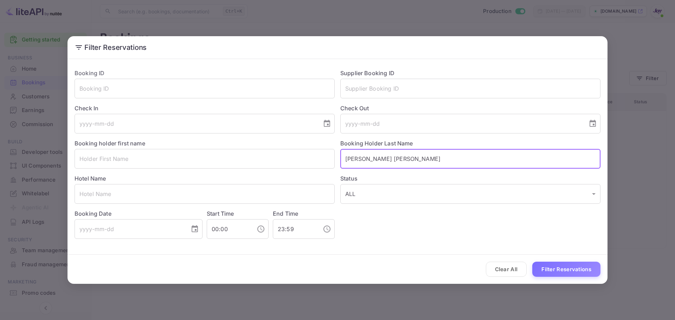 The height and width of the screenshot is (320, 675). I want to click on input: Holder Last Name, so click(471, 159).